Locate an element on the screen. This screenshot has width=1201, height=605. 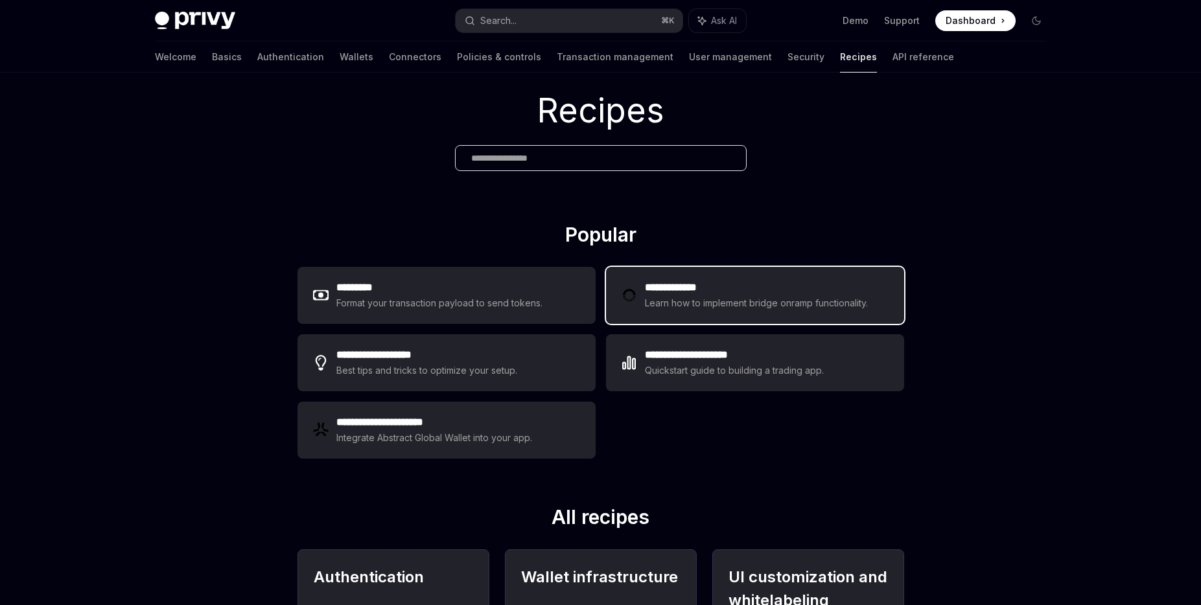
h2: Popular is located at coordinates (601, 237).